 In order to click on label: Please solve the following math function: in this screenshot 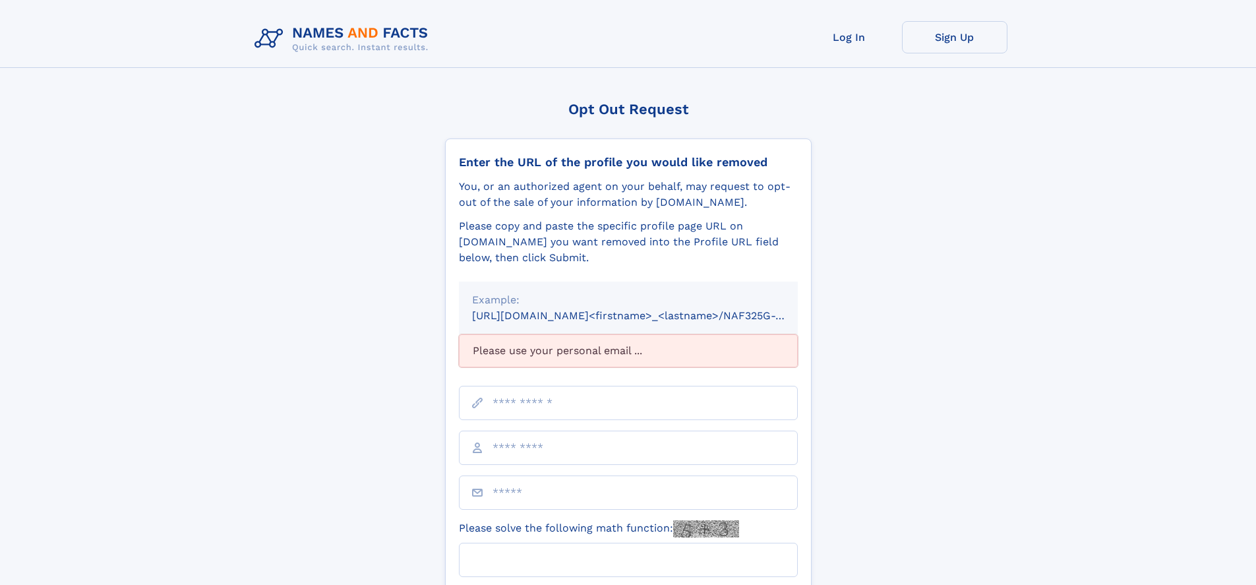, I will do `click(598, 529)`.